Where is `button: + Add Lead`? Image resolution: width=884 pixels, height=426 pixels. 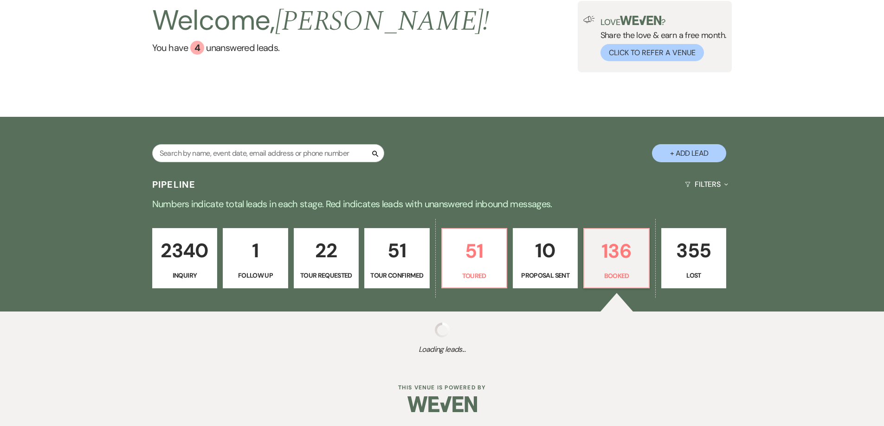 button: + Add Lead is located at coordinates (689, 153).